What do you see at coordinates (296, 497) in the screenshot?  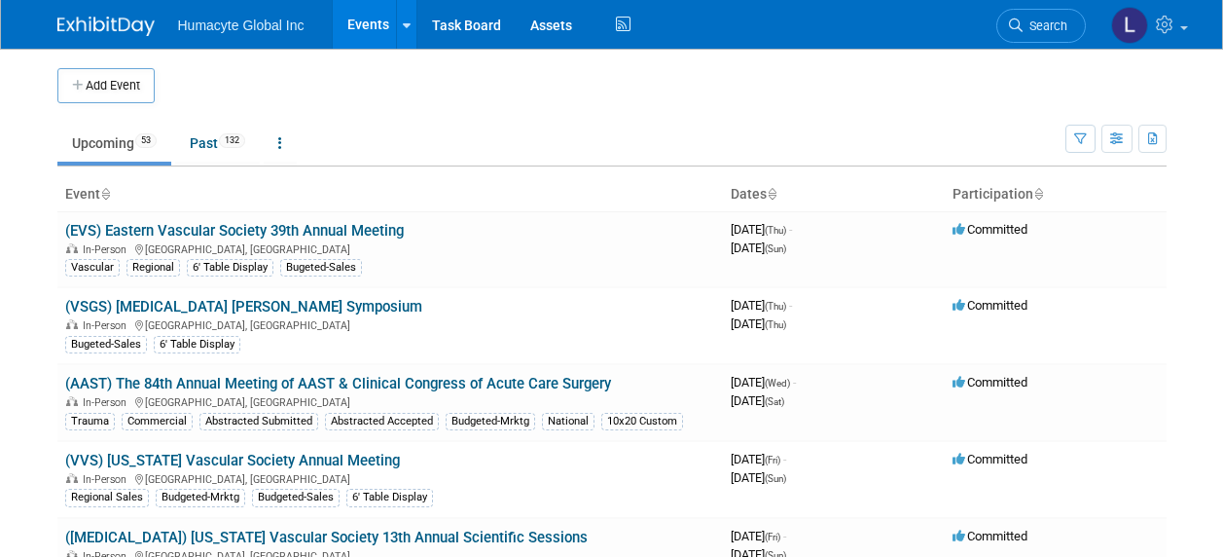 I see `div: Budgeted-Sales` at bounding box center [296, 497].